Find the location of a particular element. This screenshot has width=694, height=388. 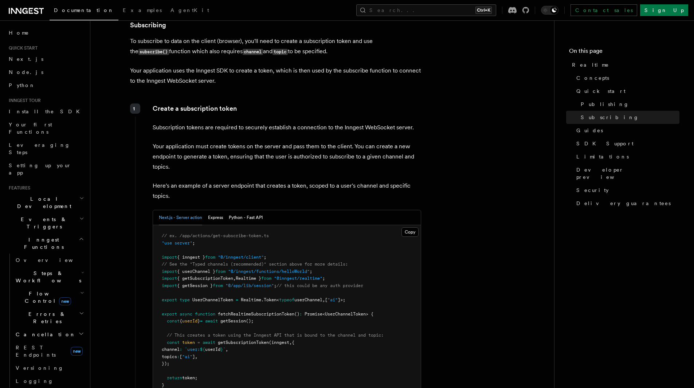

a: Node.js is located at coordinates (46, 72).